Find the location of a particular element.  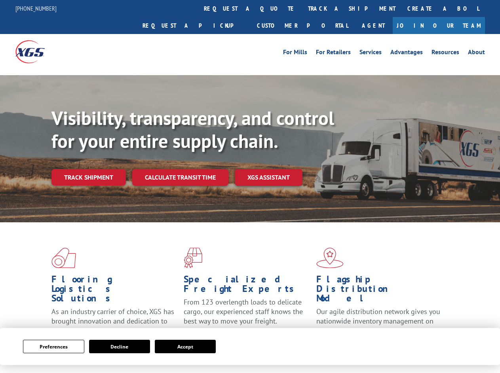

a: Join Our Team is located at coordinates (439, 25).